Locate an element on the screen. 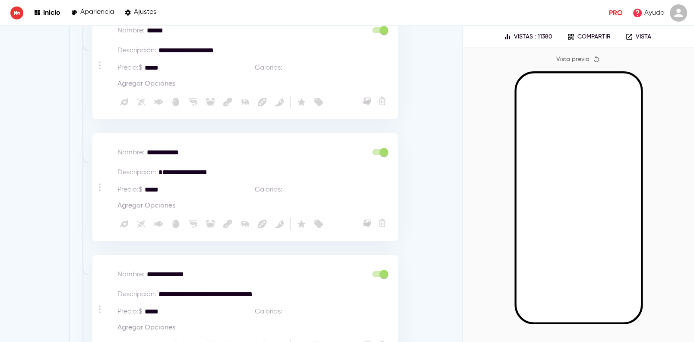 The width and height of the screenshot is (694, 342). p: Ajustes is located at coordinates (145, 12).